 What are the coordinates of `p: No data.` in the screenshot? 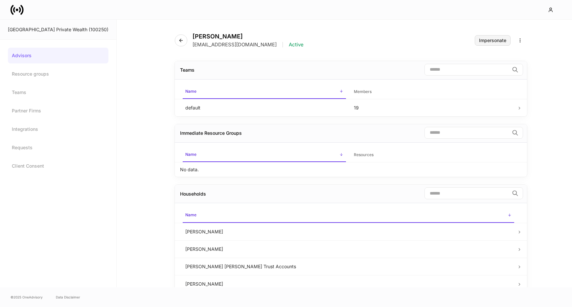 It's located at (189, 169).